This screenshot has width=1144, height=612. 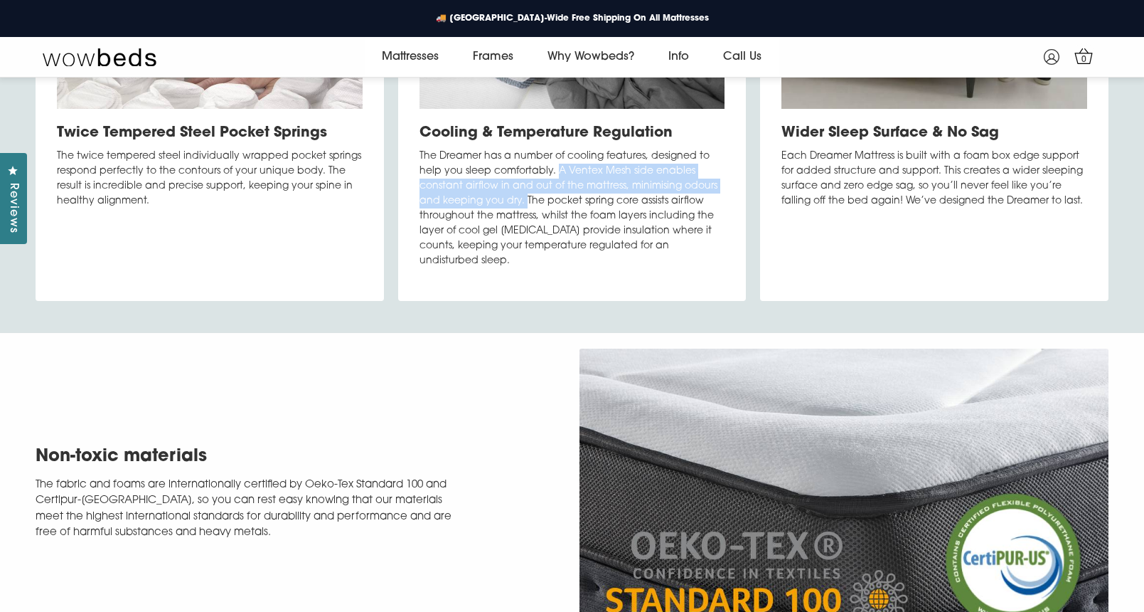 I want to click on h3: Twice Tempered Steel Pocket Springs, so click(x=210, y=133).